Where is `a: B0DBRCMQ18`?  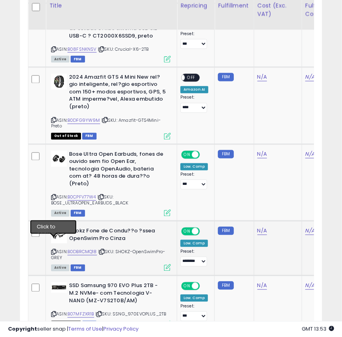 a: B0DBRCMQ18 is located at coordinates (82, 252).